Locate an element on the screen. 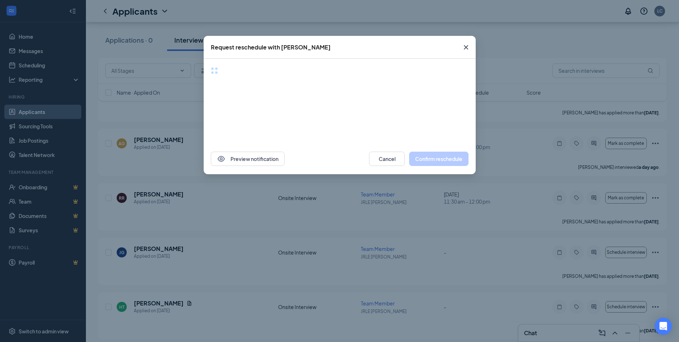  svg: Eye is located at coordinates (221, 159).